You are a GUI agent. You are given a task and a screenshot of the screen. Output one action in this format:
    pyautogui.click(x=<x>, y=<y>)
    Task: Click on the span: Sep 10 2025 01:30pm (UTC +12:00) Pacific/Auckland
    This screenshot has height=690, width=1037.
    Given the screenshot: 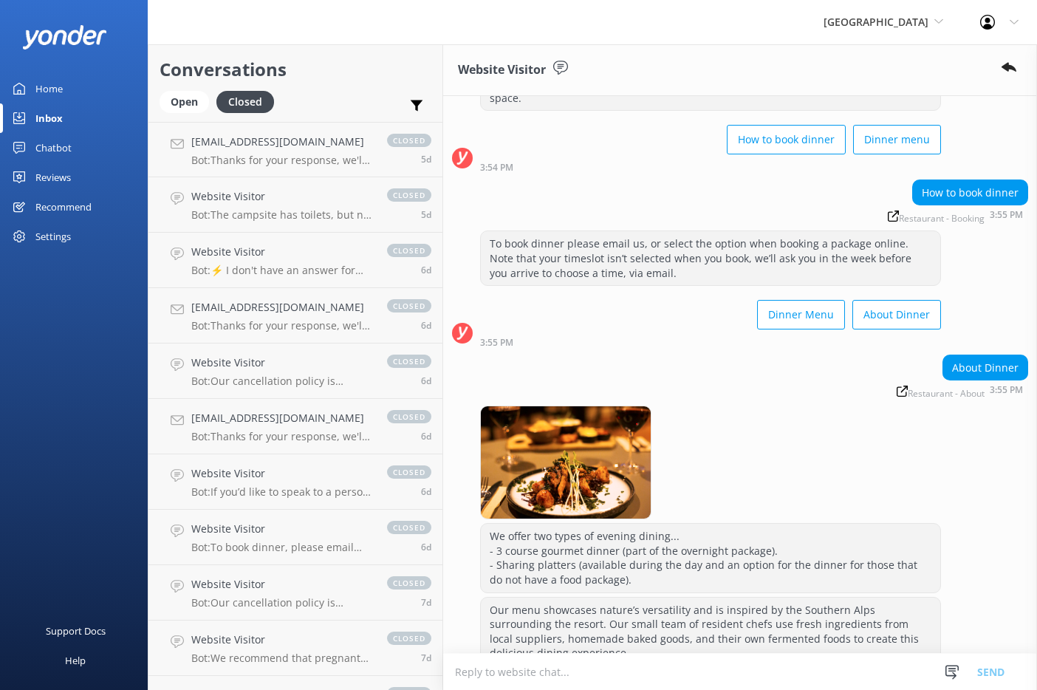 What is the action you would take?
    pyautogui.click(x=426, y=380)
    